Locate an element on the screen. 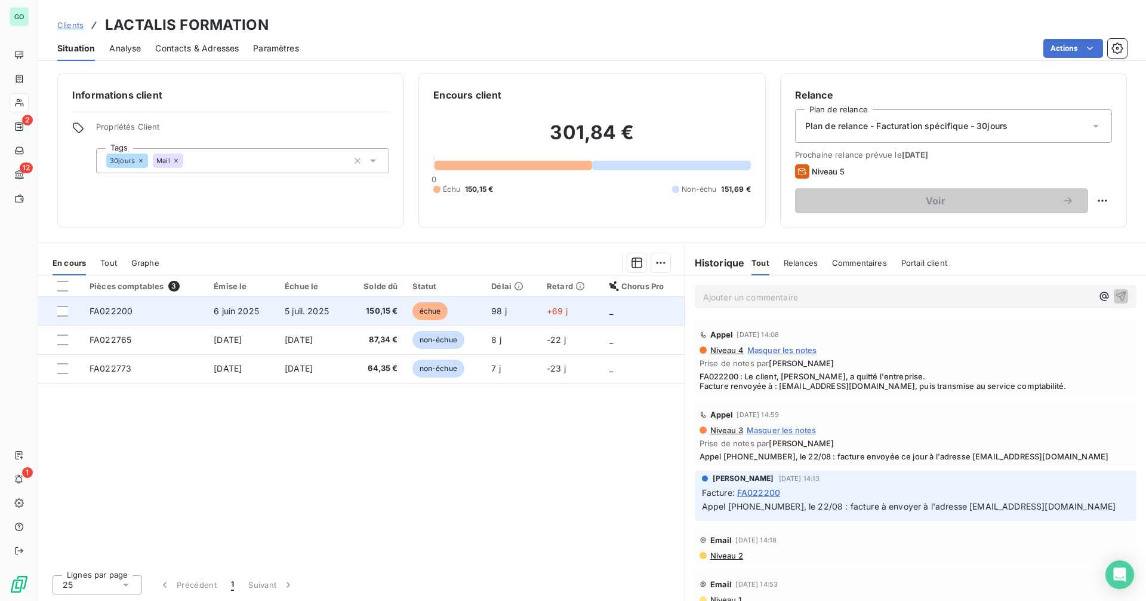 This screenshot has height=601, width=1146. span: Niveau 2 is located at coordinates (726, 555).